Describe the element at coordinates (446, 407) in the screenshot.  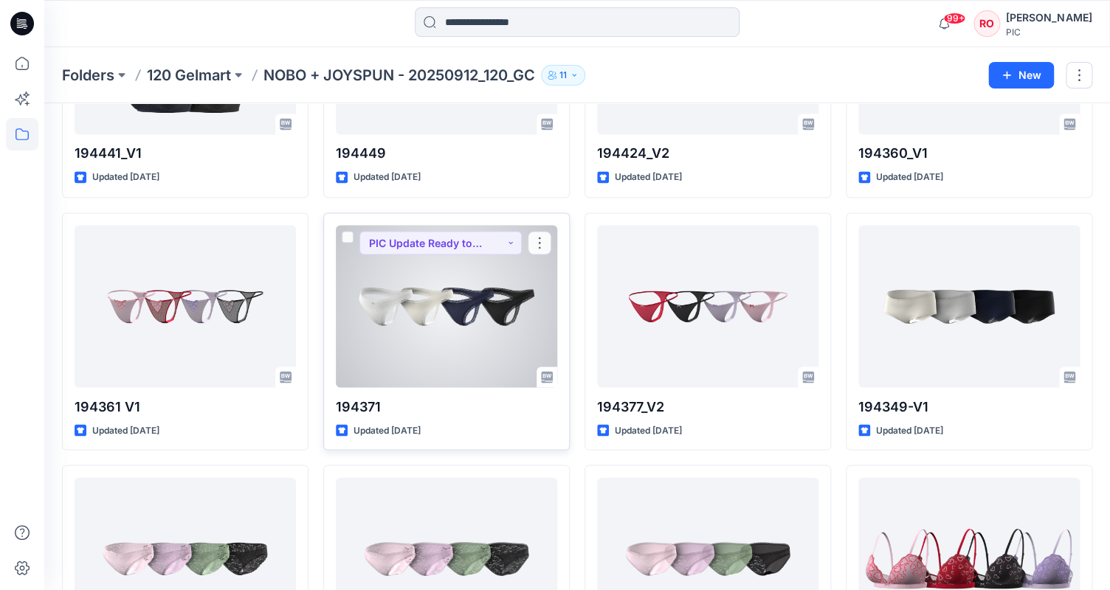
I see `p: 194371` at that location.